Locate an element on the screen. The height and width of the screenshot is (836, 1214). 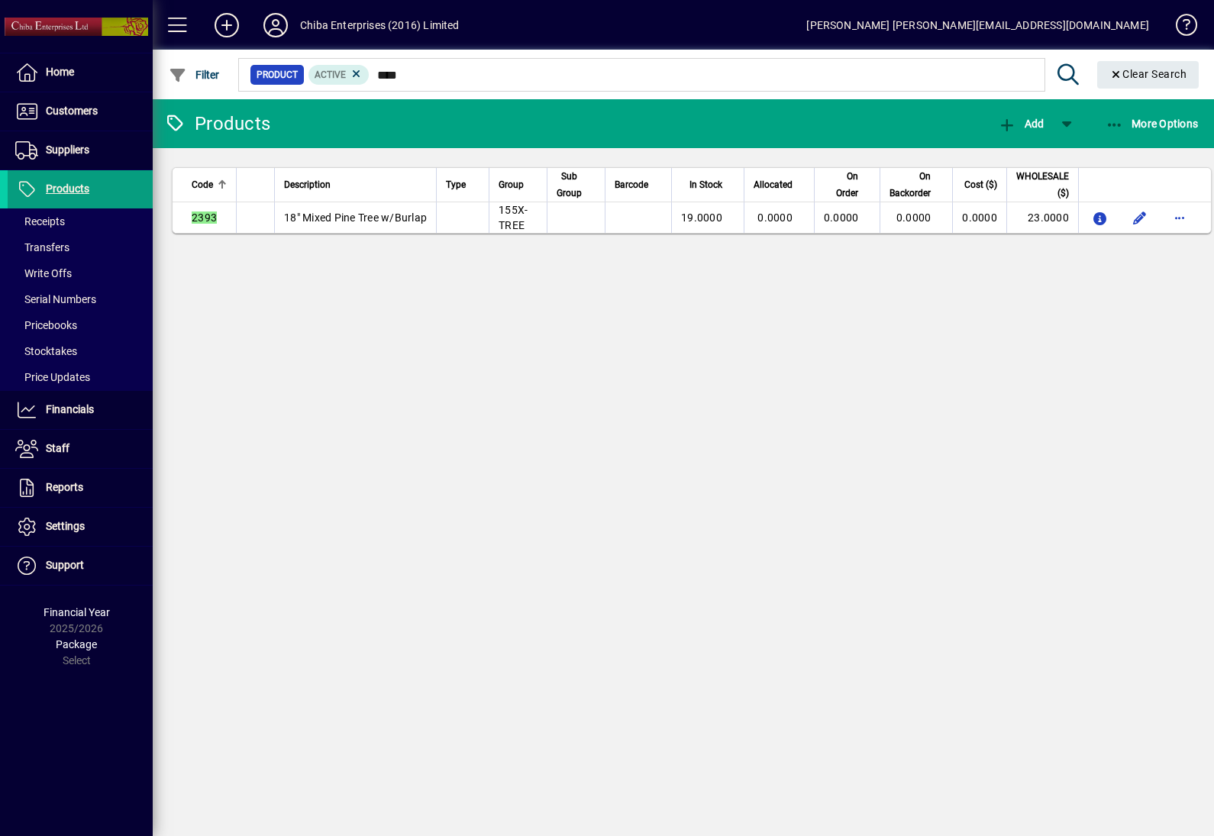
div: Type is located at coordinates (463, 185).